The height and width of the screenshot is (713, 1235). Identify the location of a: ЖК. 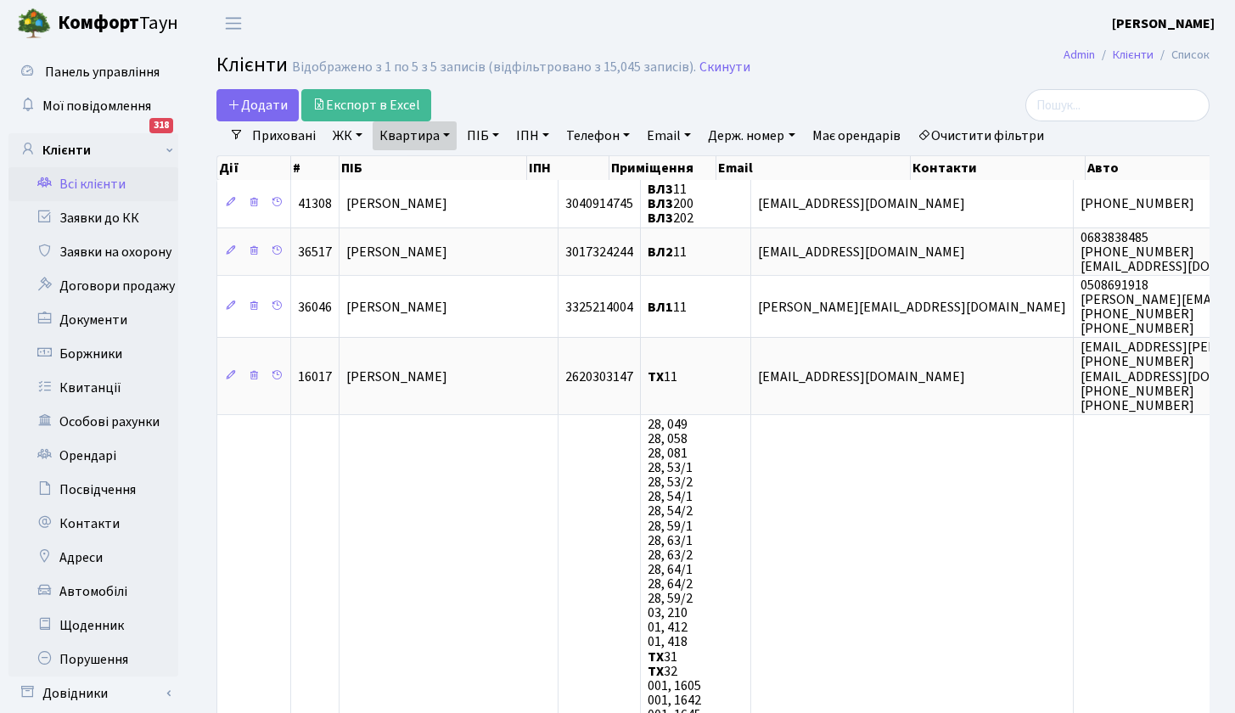
(347, 136).